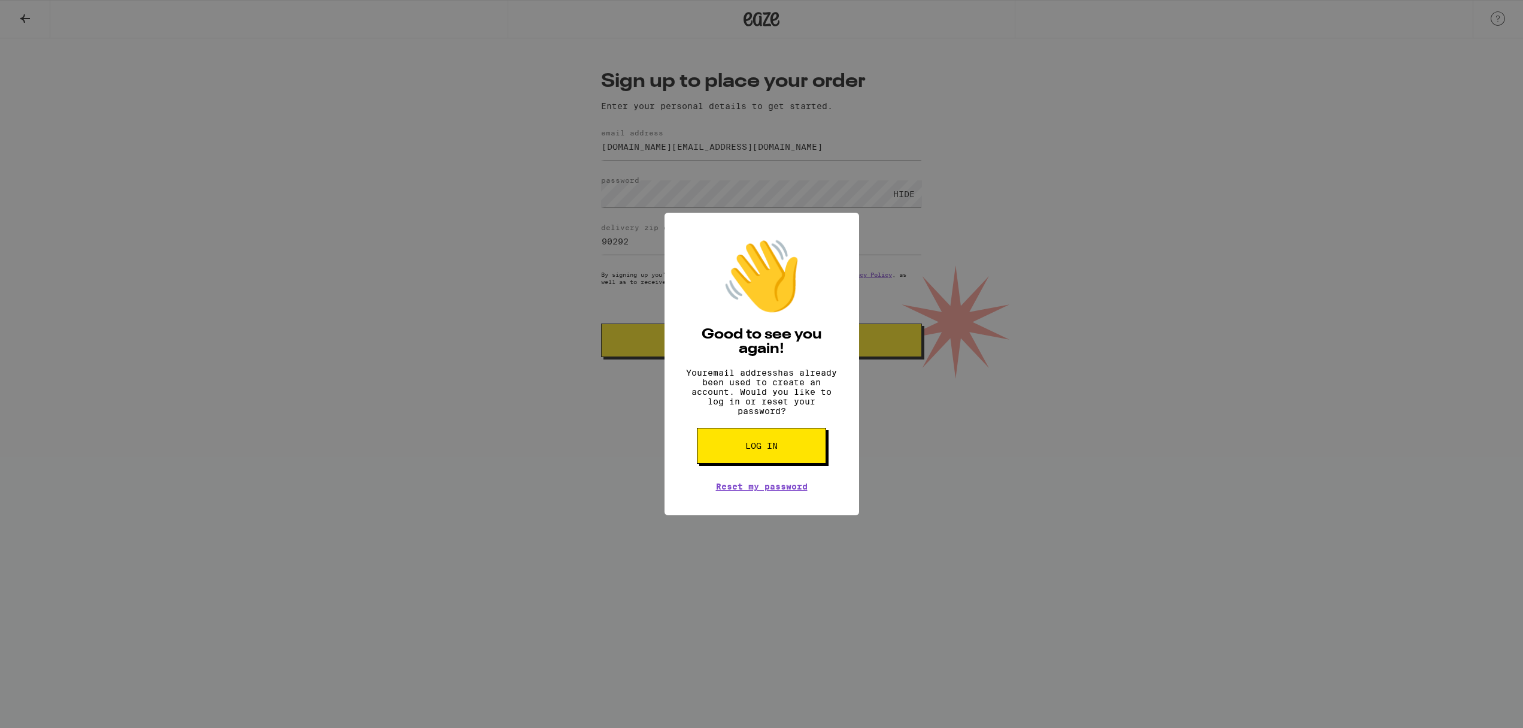 The image size is (1523, 728). Describe the element at coordinates (762, 445) in the screenshot. I see `button: Log in` at that location.